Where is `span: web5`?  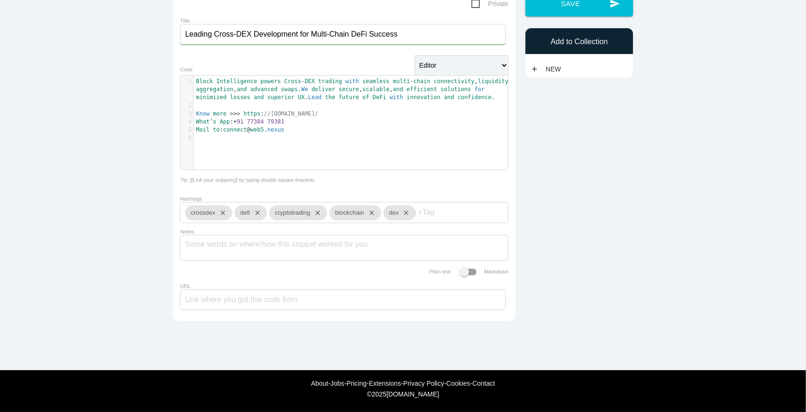 span: web5 is located at coordinates (257, 130).